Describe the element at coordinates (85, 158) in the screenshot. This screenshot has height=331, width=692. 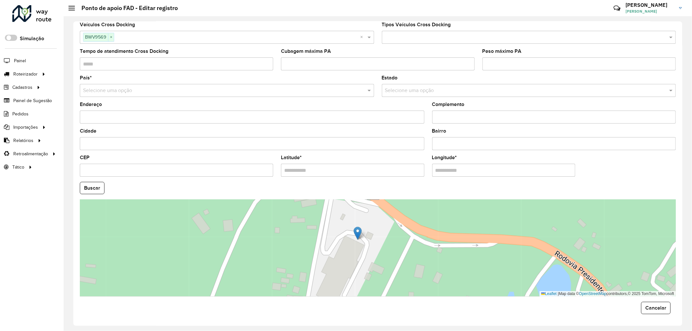
I see `label: CEP` at that location.